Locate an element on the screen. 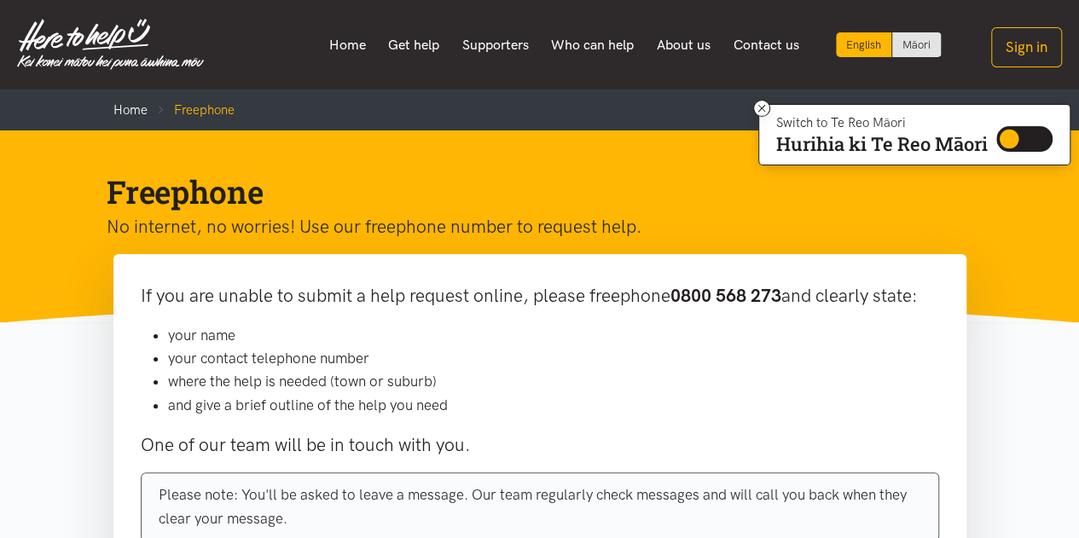 The image size is (1079, 538). b: 0800 568 273 is located at coordinates (726, 295).